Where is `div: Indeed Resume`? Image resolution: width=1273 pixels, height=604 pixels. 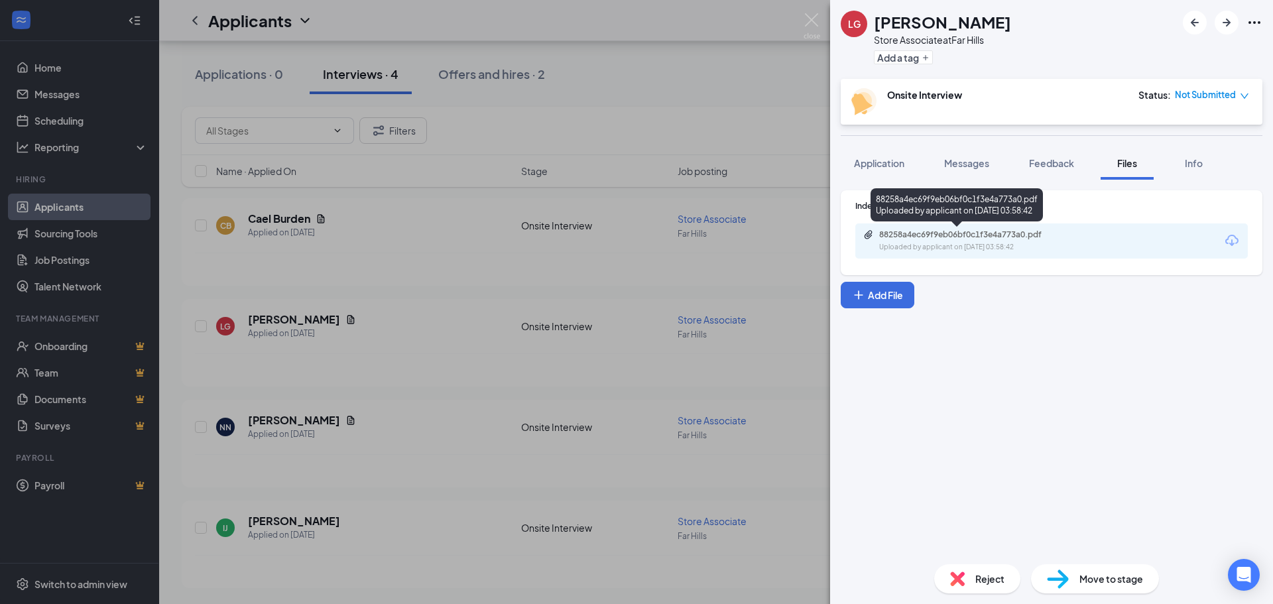
div: Indeed Resume is located at coordinates (1052, 206).